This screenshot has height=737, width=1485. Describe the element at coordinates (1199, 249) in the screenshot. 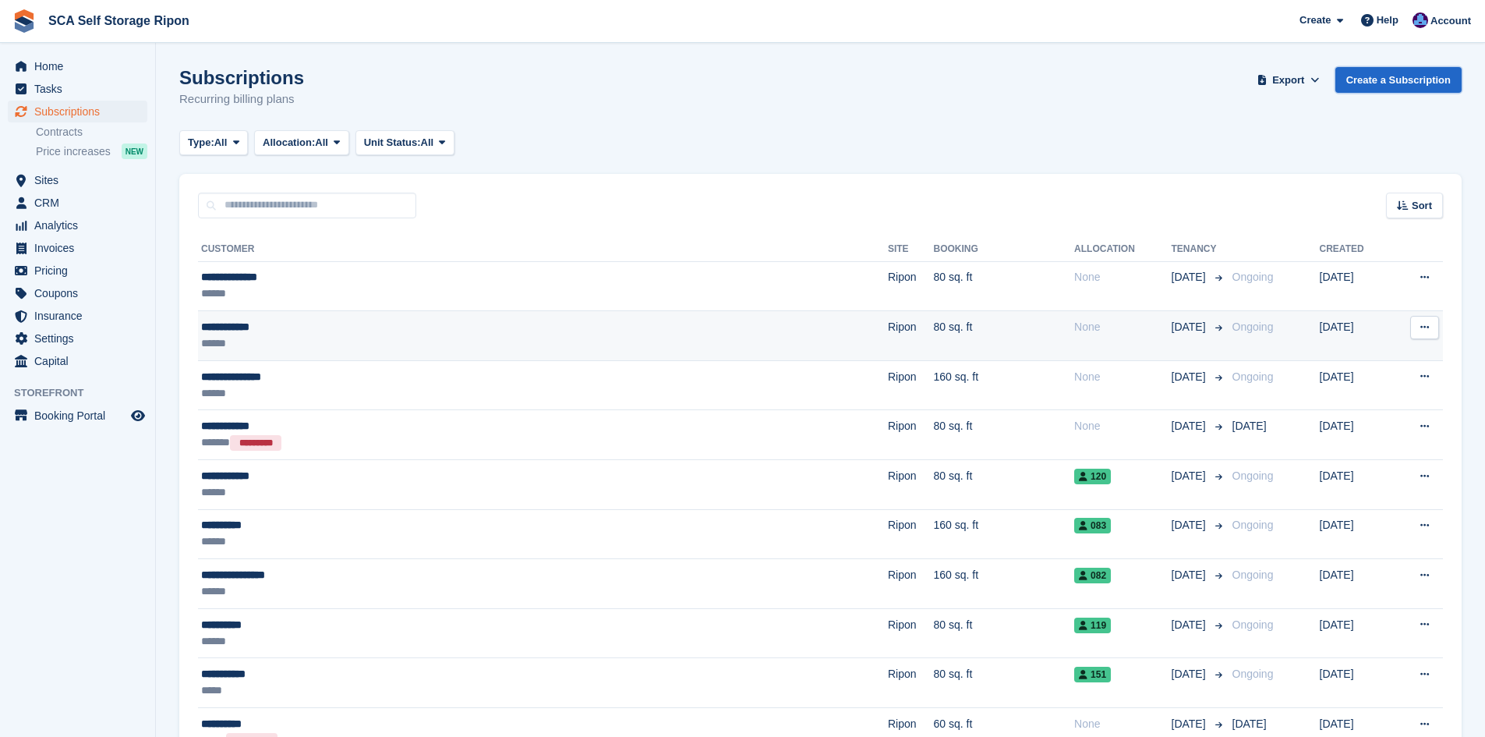

I see `th: Tenancy` at that location.